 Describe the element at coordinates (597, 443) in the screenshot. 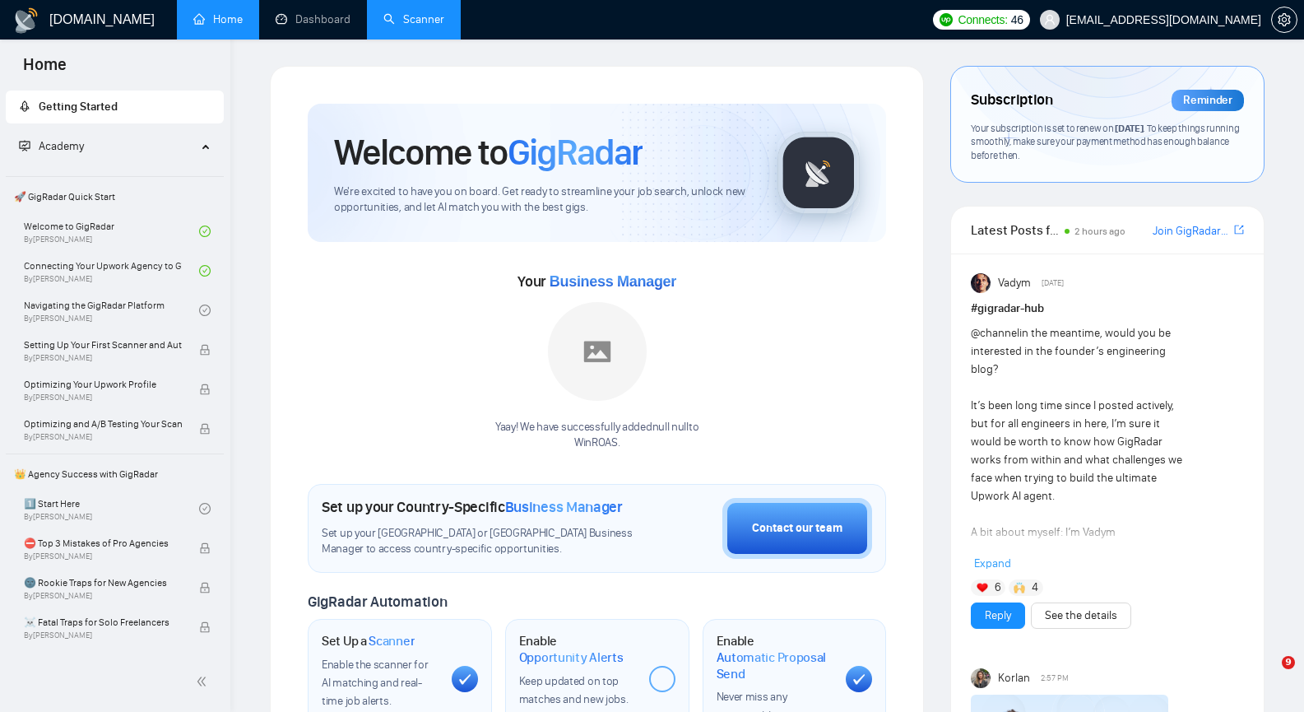

I see `p: WinROAS .` at that location.